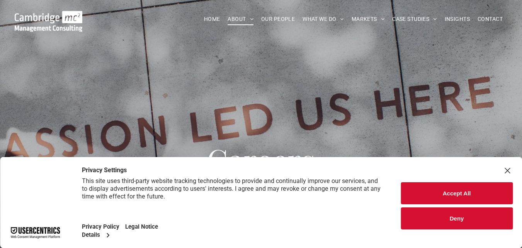  What do you see at coordinates (48, 16) in the screenshot?
I see `a: Your Business Transformed | Cambridge Management Consulting` at bounding box center [48, 16].